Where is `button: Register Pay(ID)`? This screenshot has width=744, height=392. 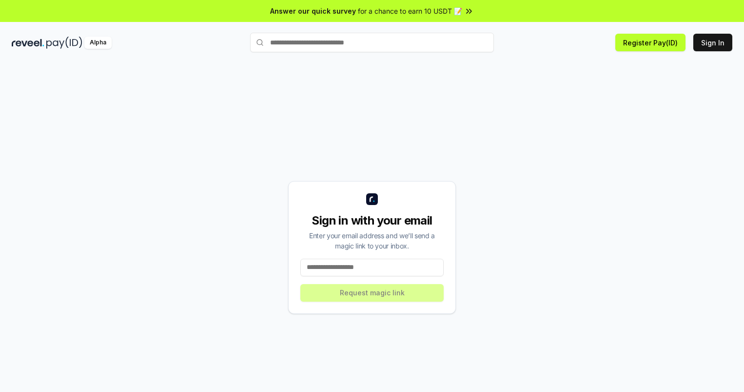 button: Register Pay(ID) is located at coordinates (650, 42).